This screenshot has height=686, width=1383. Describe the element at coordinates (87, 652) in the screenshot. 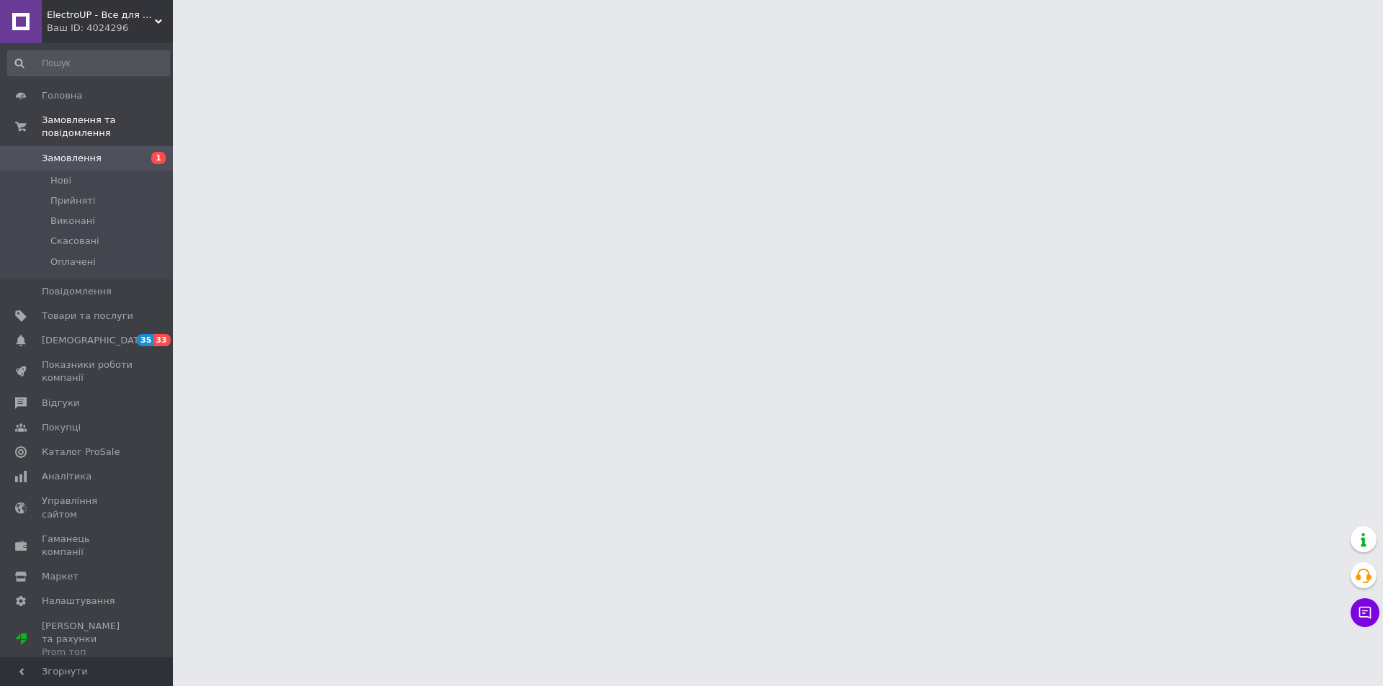

I see `div: Prom топ` at that location.